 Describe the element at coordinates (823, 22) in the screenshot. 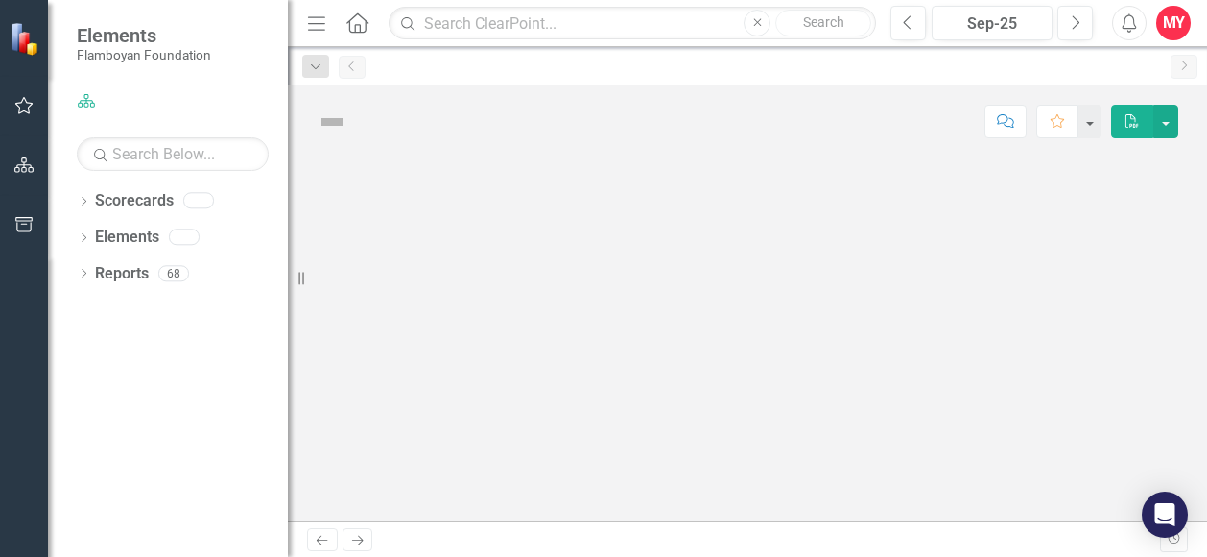

I see `span: Search` at that location.